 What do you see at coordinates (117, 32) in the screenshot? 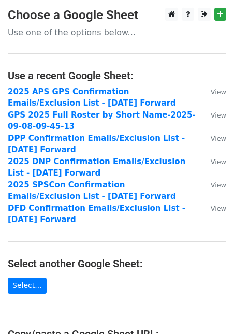
I see `p: Use one of the options below...` at bounding box center [117, 32].